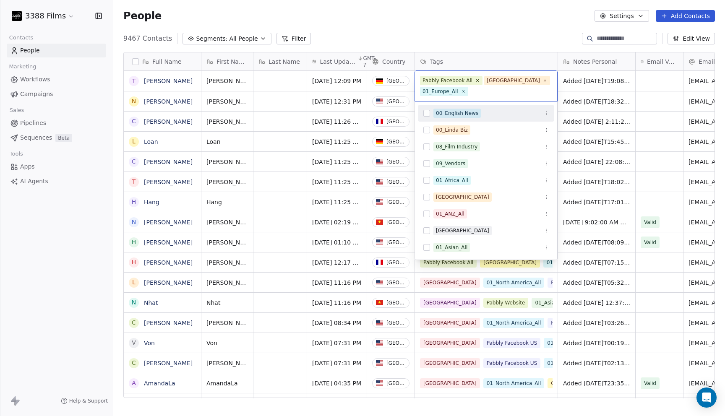 The image size is (725, 416). What do you see at coordinates (452, 248) in the screenshot?
I see `div: 01_Asian_All` at bounding box center [452, 248].